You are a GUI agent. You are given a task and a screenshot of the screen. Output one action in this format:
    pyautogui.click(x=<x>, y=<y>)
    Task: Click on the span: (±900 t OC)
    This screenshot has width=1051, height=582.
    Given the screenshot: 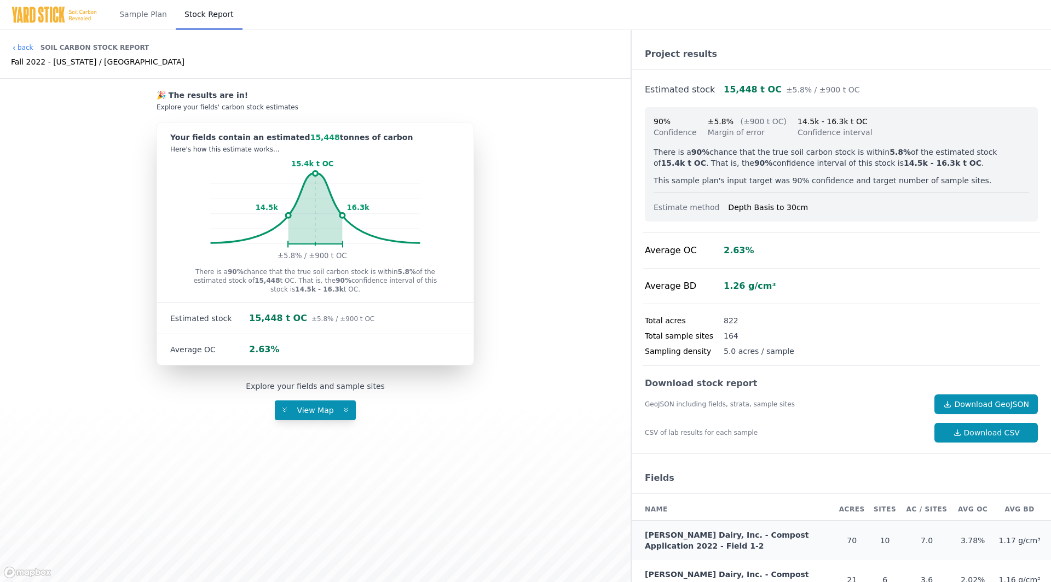 What is the action you would take?
    pyautogui.click(x=763, y=121)
    